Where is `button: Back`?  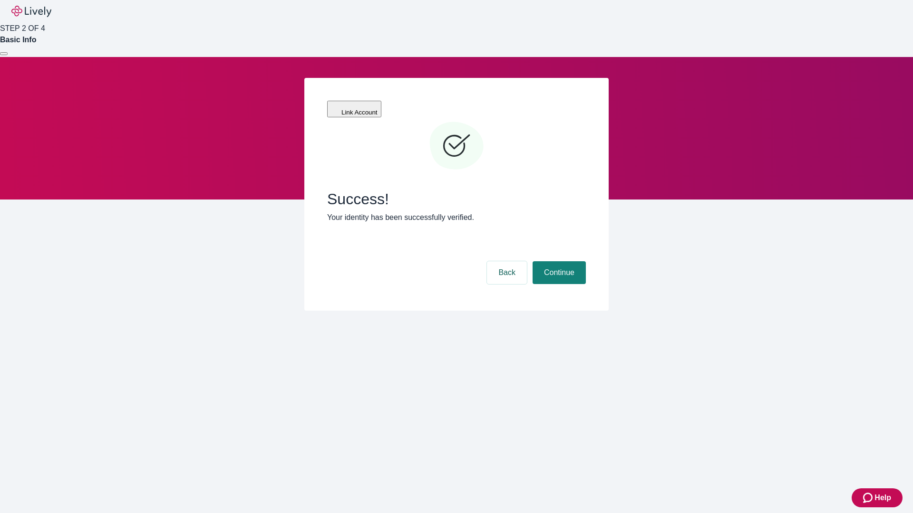 button: Back is located at coordinates (507, 273).